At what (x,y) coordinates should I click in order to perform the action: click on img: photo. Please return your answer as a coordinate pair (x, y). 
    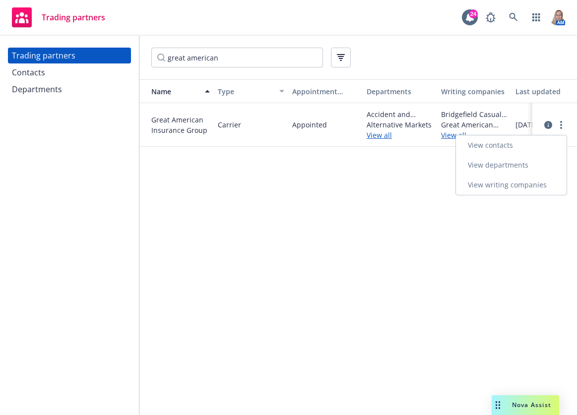
    Looking at the image, I should click on (557, 17).